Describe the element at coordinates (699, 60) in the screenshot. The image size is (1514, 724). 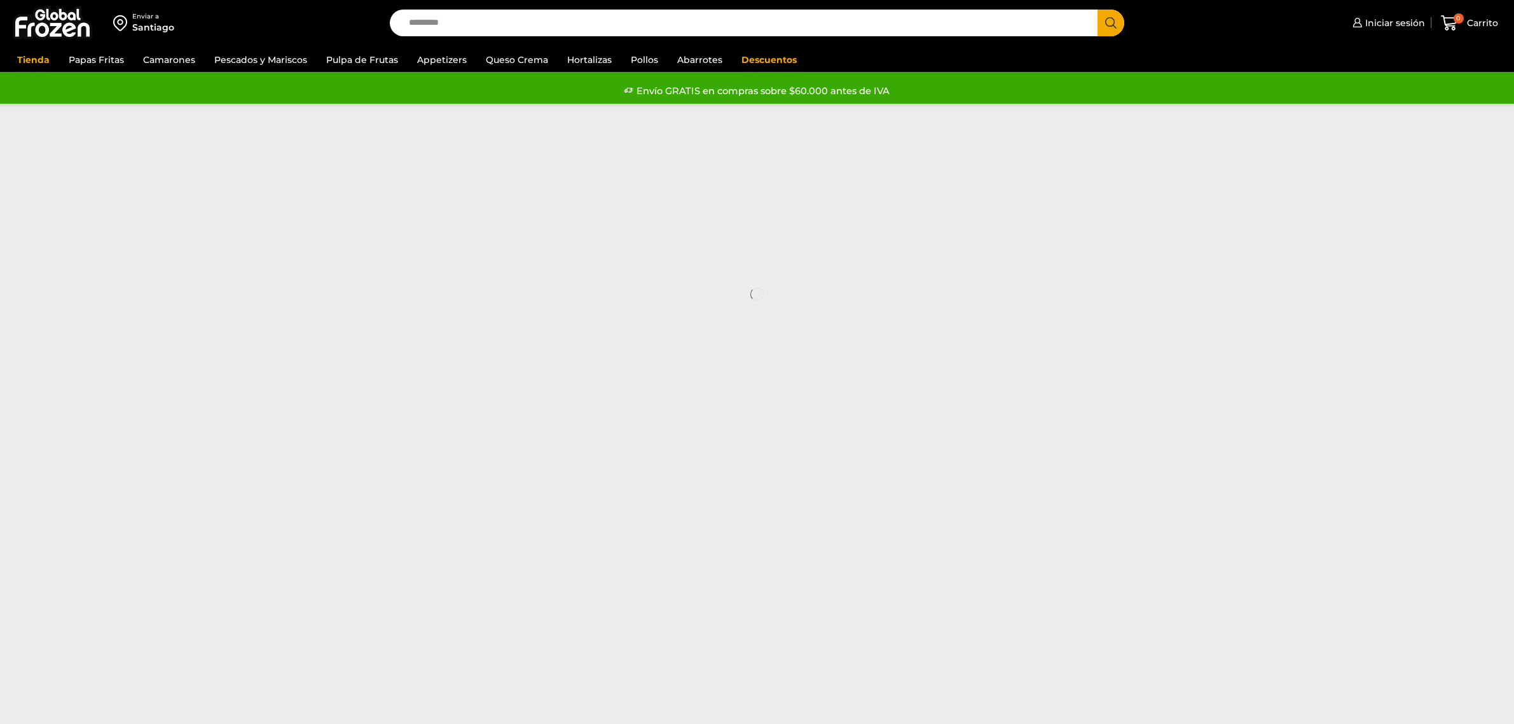
I see `a: Abarrotes` at that location.